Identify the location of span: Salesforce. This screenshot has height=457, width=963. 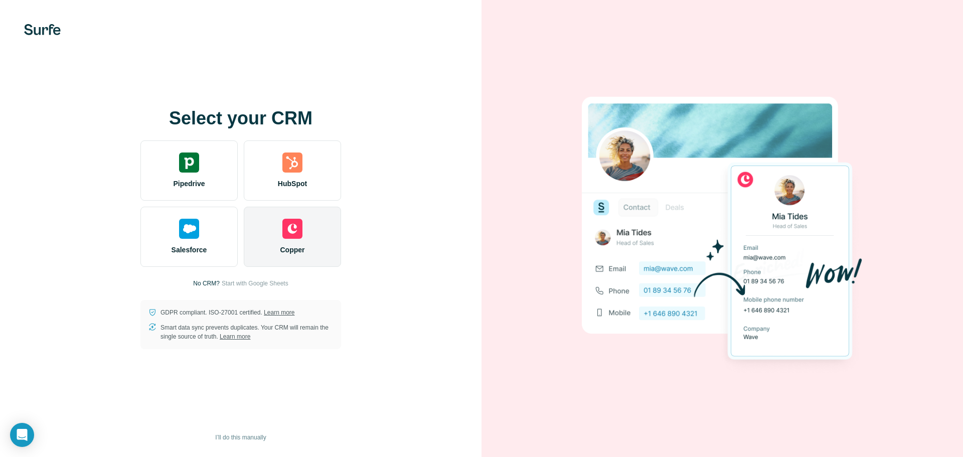
(189, 250).